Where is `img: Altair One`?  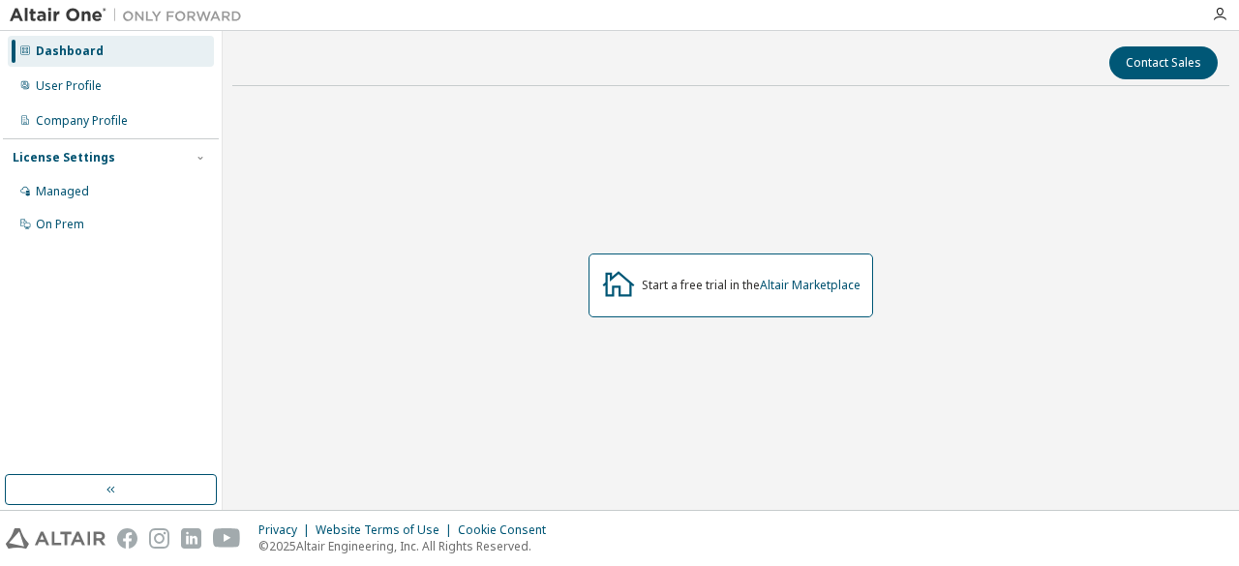
img: Altair One is located at coordinates (131, 15).